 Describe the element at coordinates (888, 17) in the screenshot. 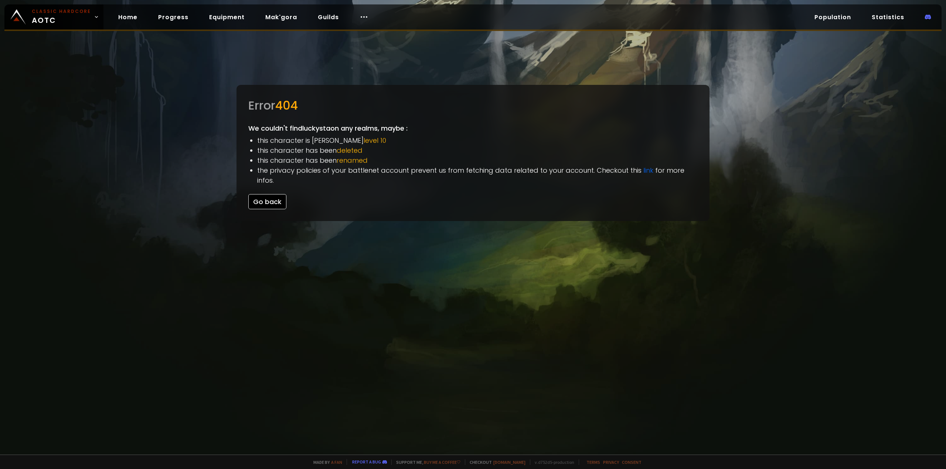

I see `a: Statistics` at that location.